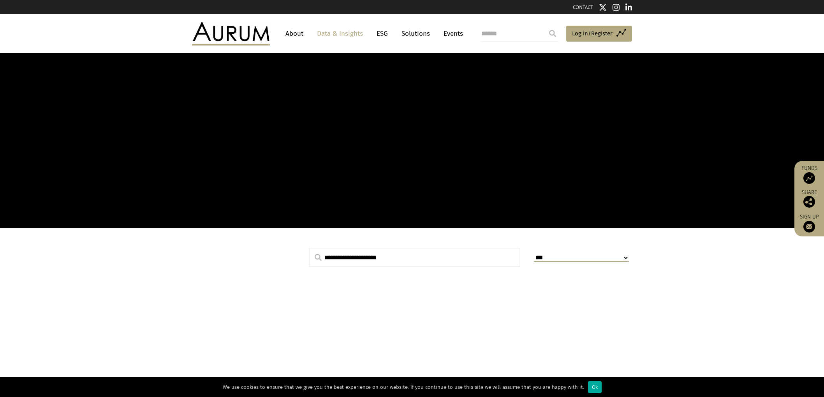  What do you see at coordinates (809, 202) in the screenshot?
I see `img: Share this post` at bounding box center [809, 202].